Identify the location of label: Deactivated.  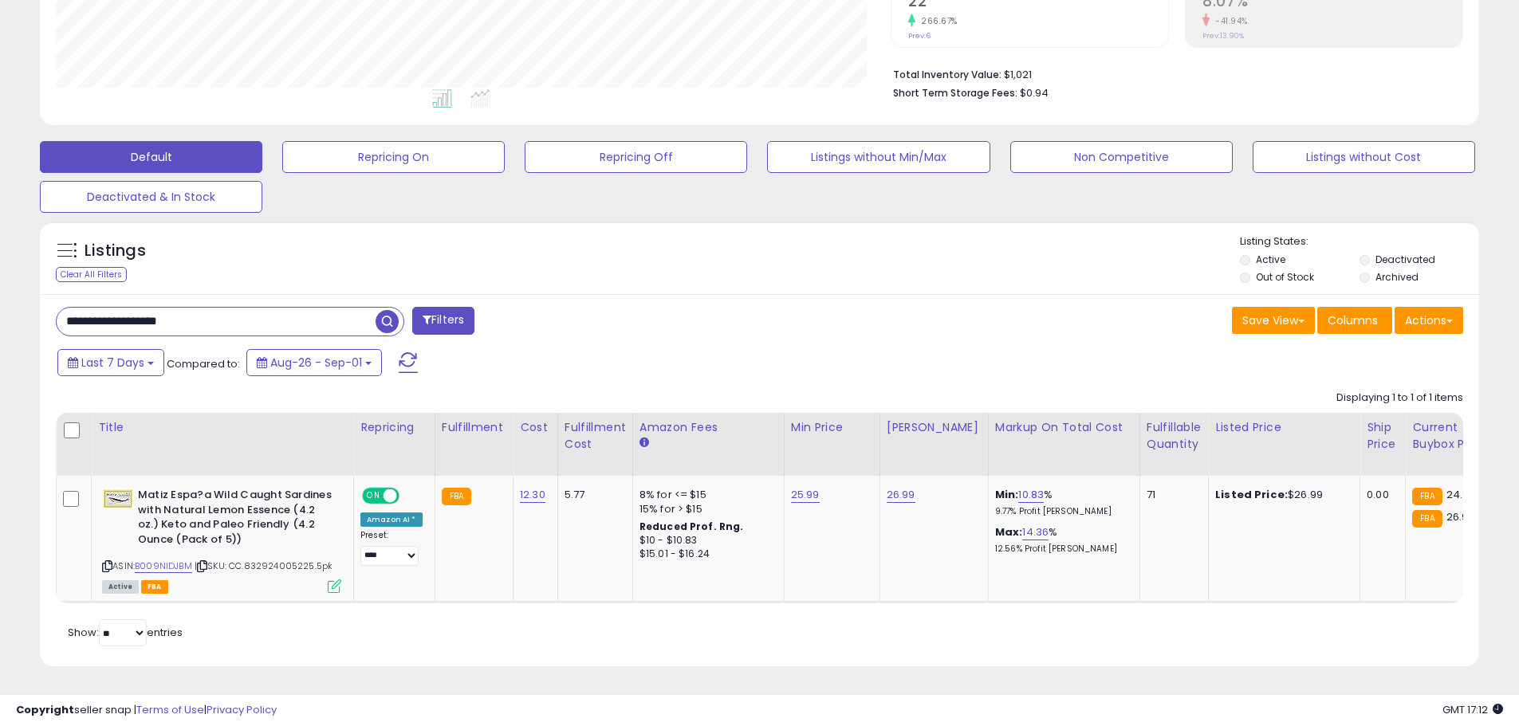
(1405, 259).